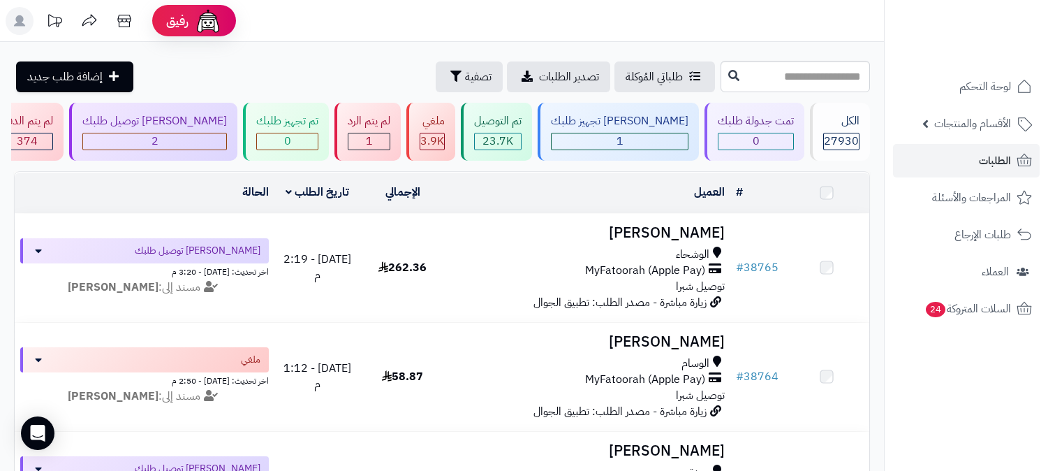 The height and width of the screenshot is (471, 1048). I want to click on a: الكل27930, so click(840, 131).